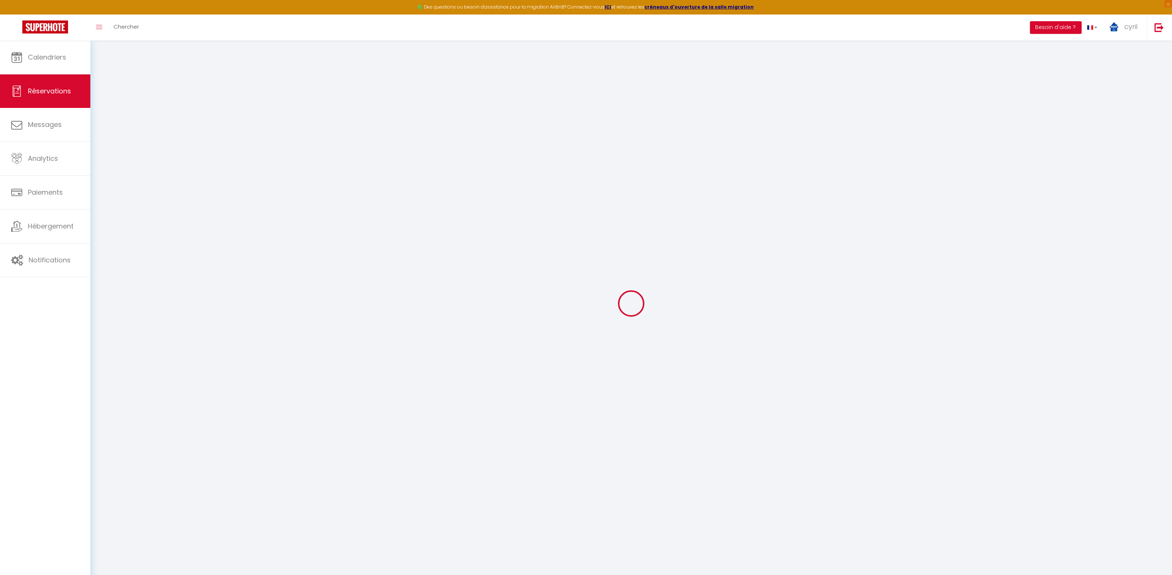 The width and height of the screenshot is (1172, 575). Describe the element at coordinates (126, 26) in the screenshot. I see `span: Chercher` at that location.